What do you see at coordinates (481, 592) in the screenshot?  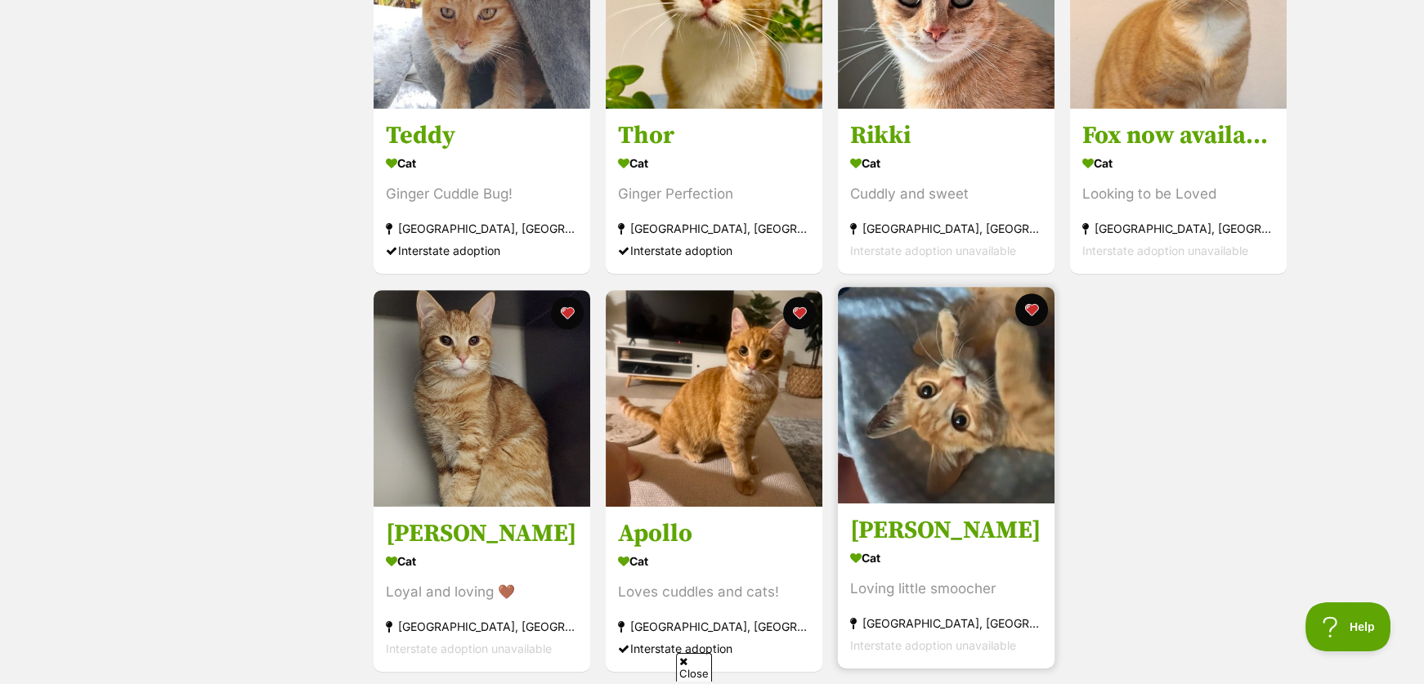 I see `div: Loyal and loving 🤎` at bounding box center [481, 592].